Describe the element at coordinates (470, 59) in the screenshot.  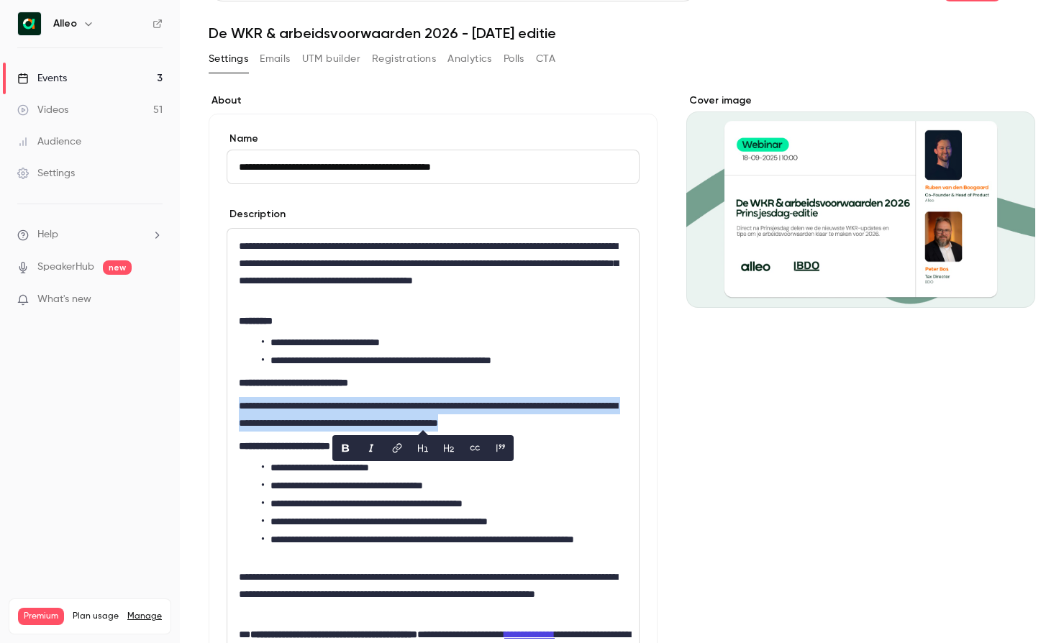
I see `button: Analytics` at that location.